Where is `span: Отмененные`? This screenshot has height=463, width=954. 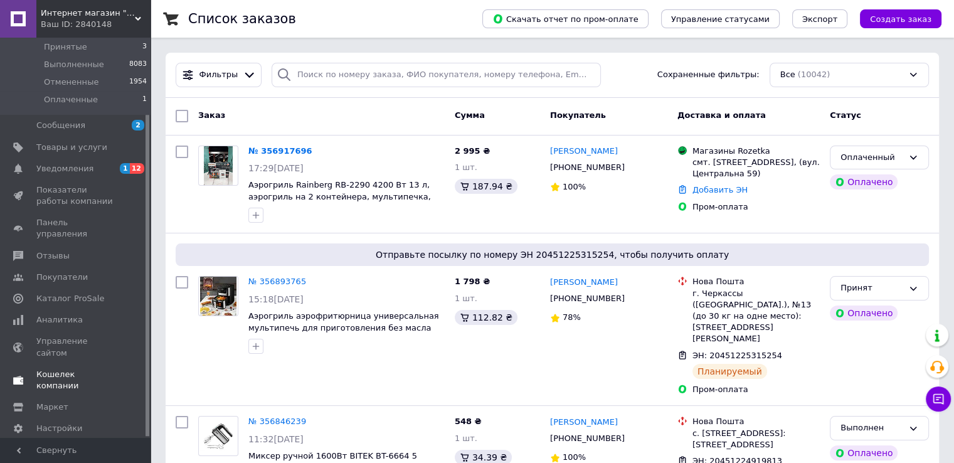 span: Отмененные is located at coordinates (71, 82).